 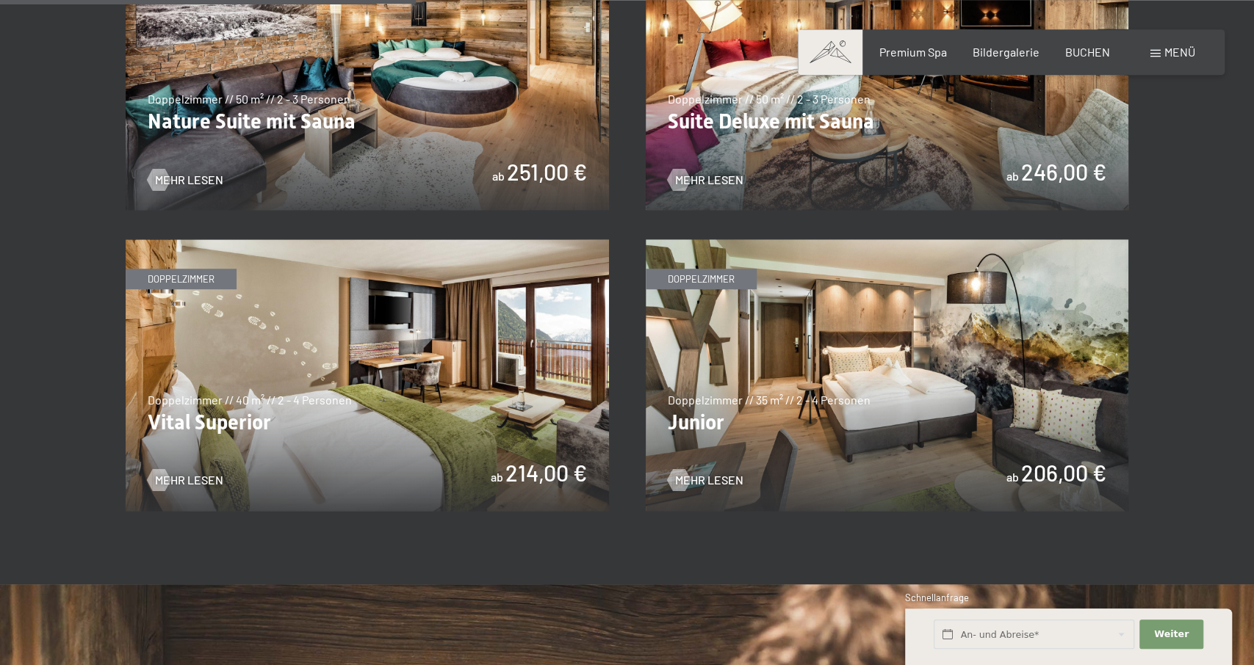 What do you see at coordinates (1171, 635) in the screenshot?
I see `button: Weiter` at bounding box center [1171, 635].